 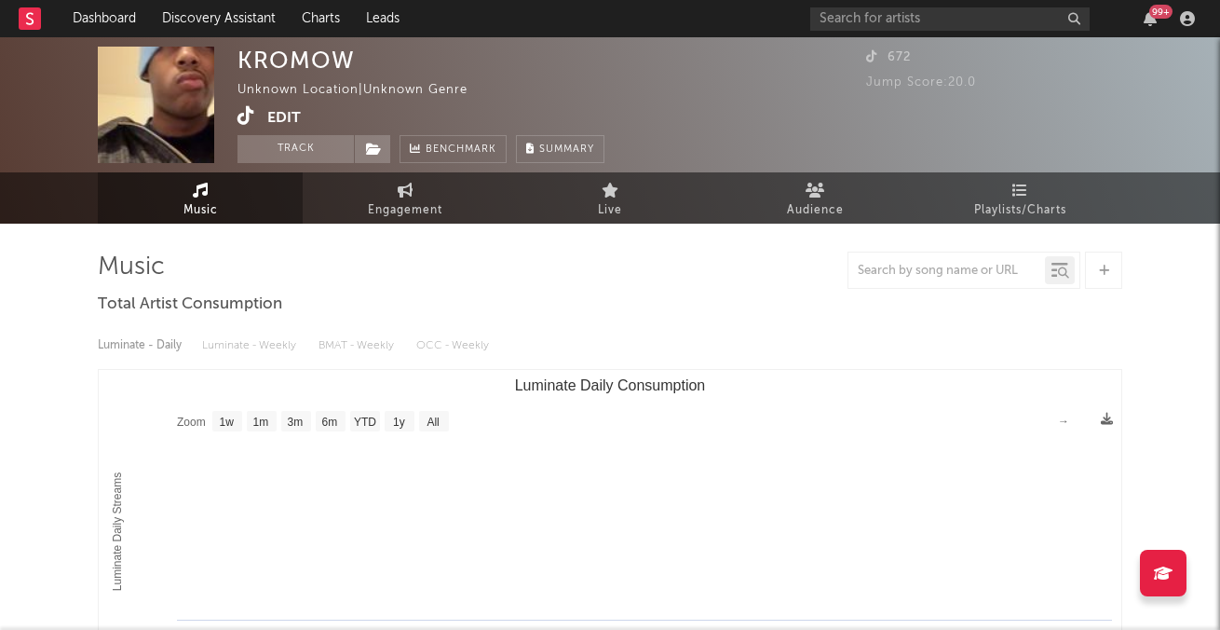 I want to click on text: 6m, so click(x=330, y=422).